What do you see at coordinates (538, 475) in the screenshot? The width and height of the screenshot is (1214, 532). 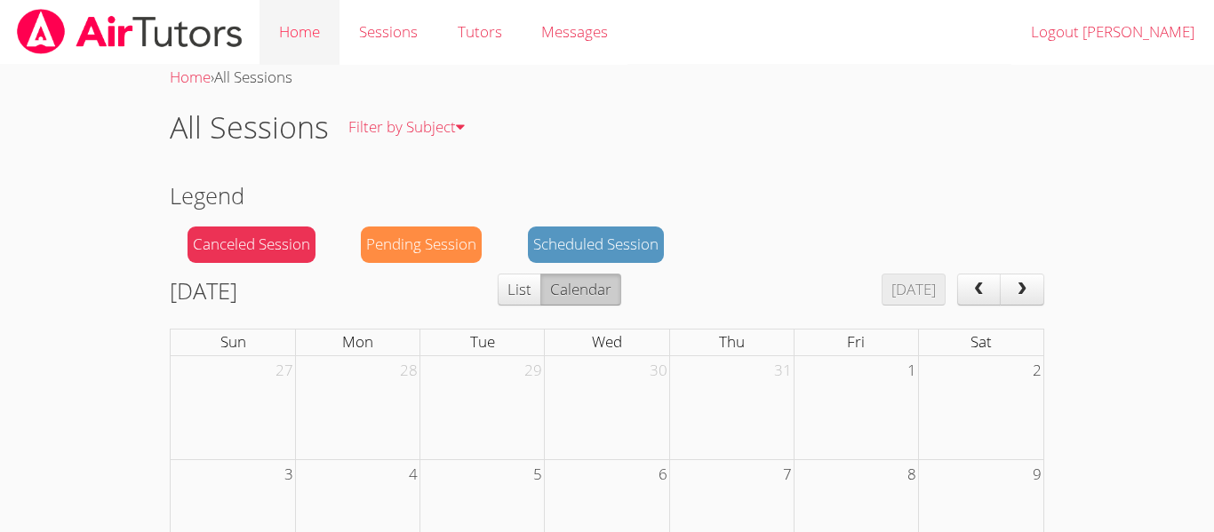 I see `span: 5` at bounding box center [538, 475].